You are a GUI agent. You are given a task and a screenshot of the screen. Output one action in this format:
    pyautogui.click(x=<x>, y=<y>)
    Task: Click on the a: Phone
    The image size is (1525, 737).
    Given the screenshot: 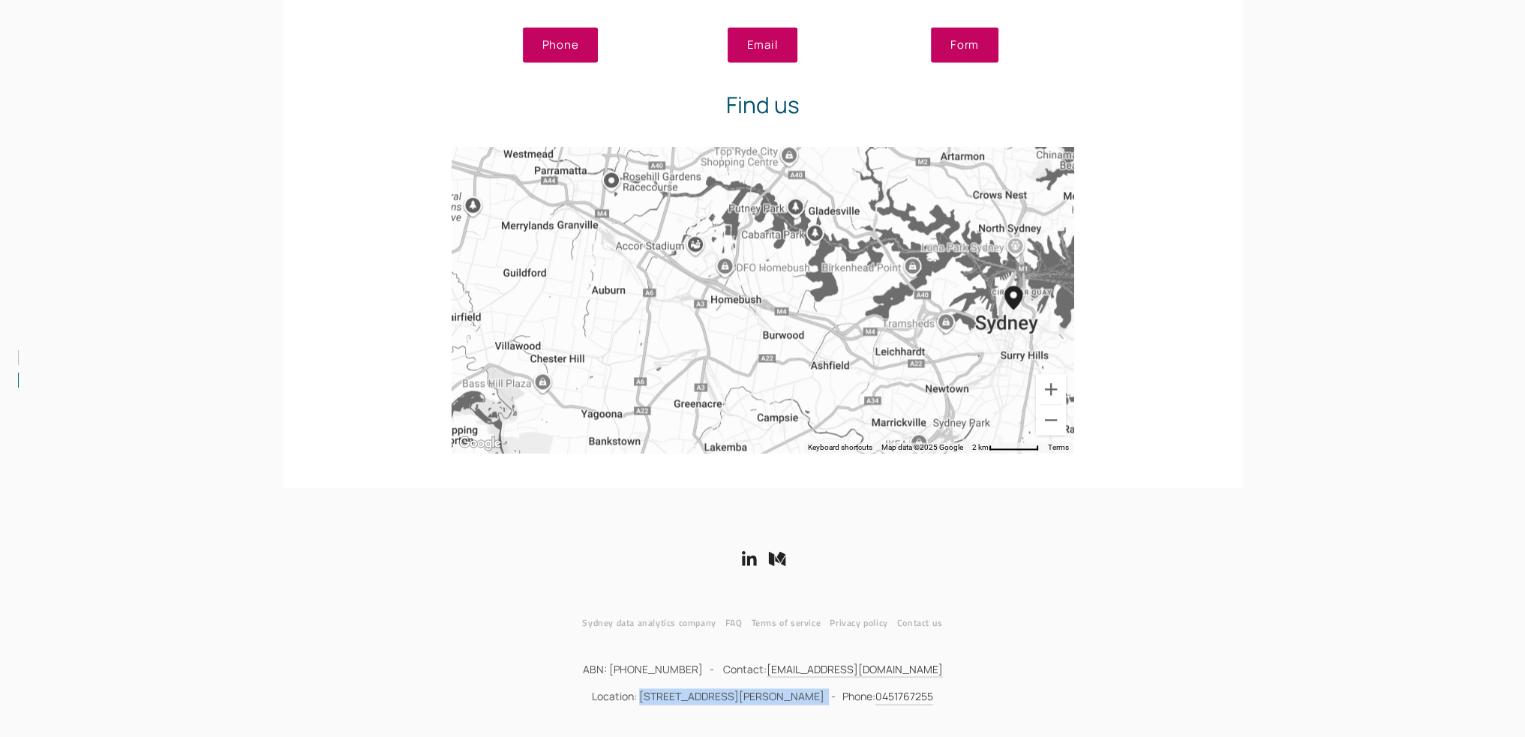 What is the action you would take?
    pyautogui.click(x=560, y=44)
    